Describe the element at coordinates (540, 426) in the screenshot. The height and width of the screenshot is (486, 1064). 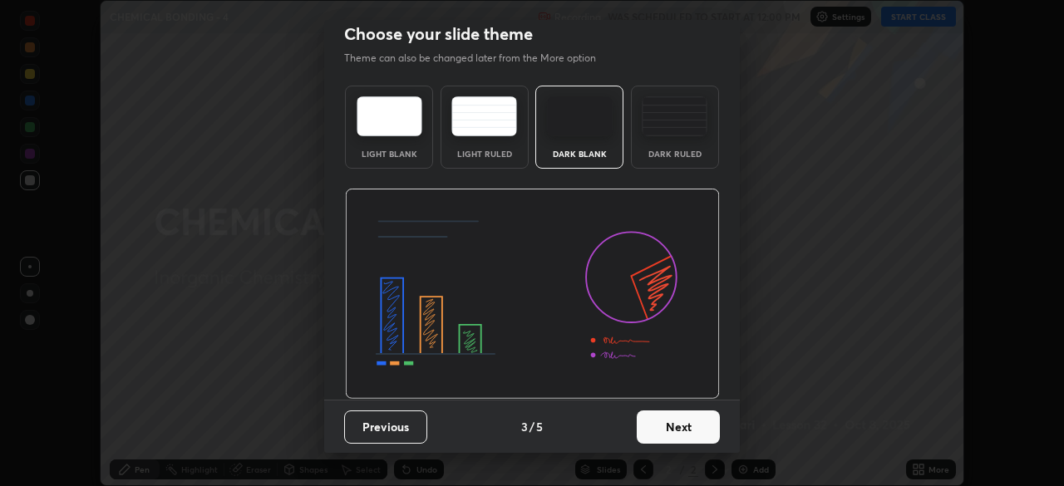
I see `h4: 5` at that location.